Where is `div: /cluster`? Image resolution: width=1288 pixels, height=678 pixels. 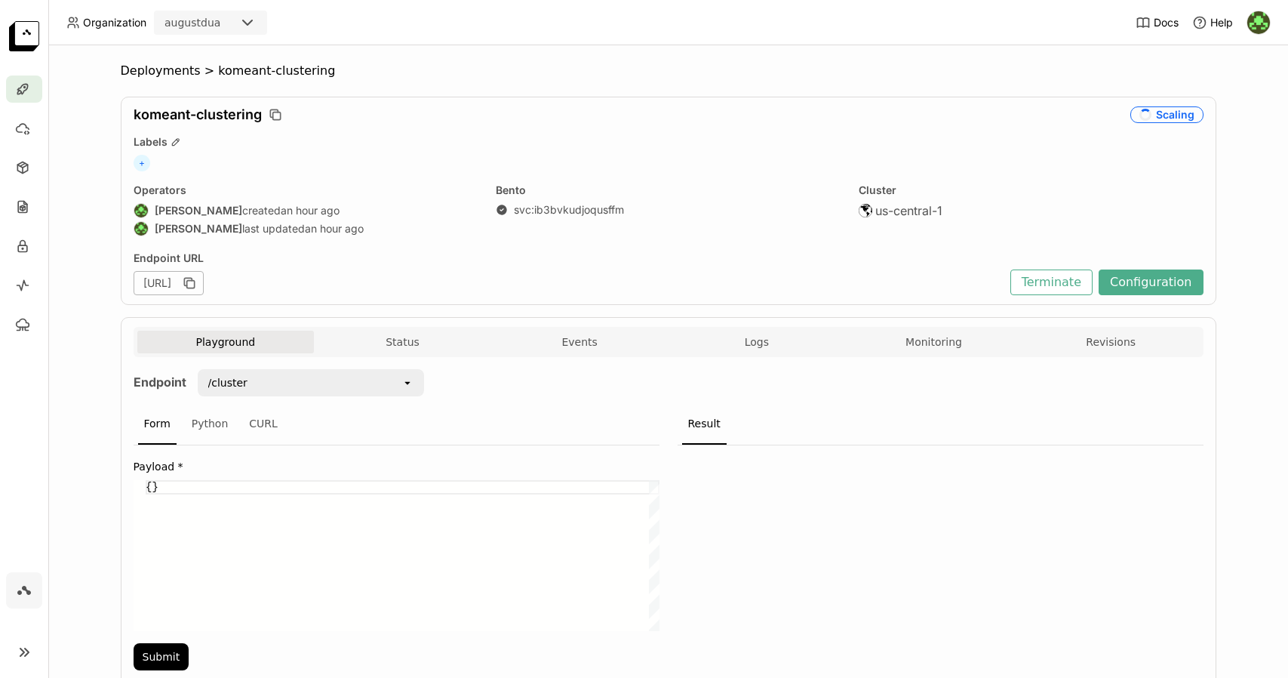 div: /cluster is located at coordinates (228, 383).